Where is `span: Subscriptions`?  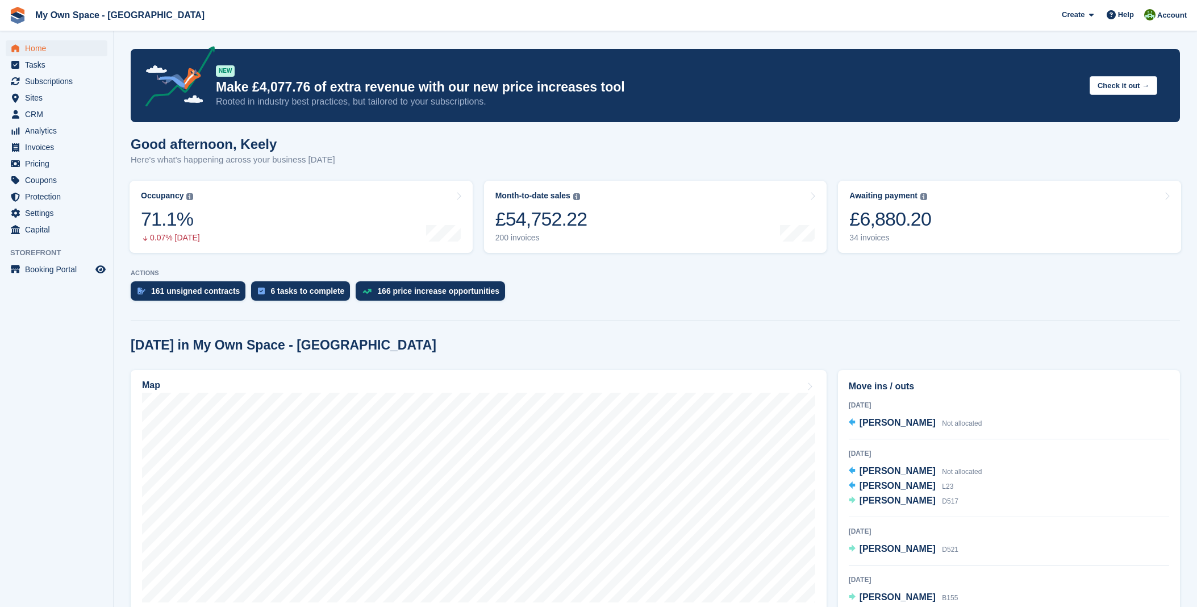 span: Subscriptions is located at coordinates (59, 81).